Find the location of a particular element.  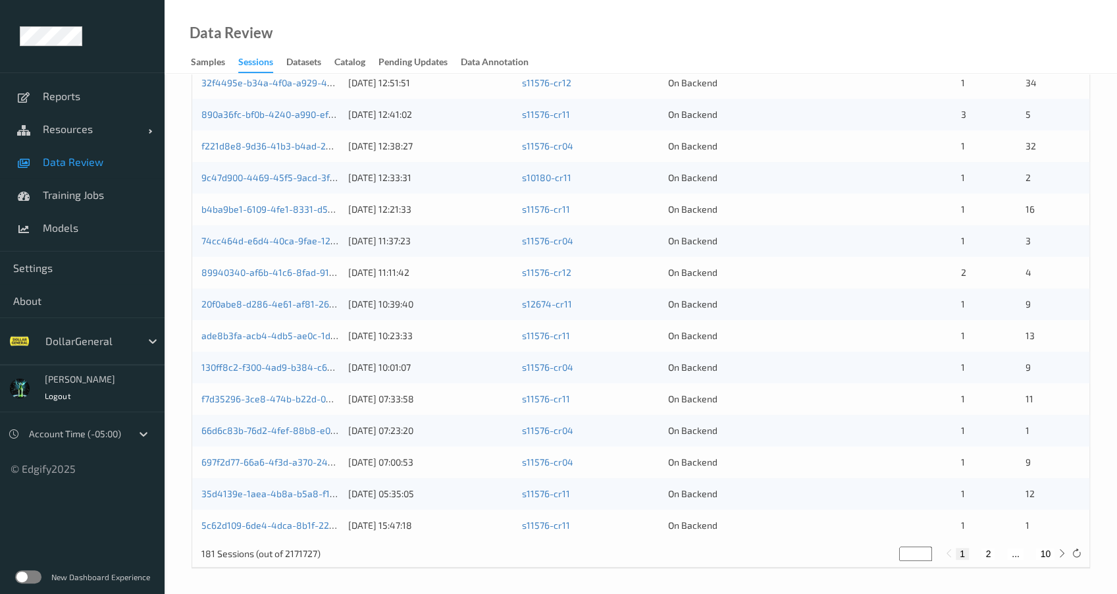

a: 74cc464d-e6d4-40ca-9fae-128a8eec5de5 is located at coordinates (292, 240).